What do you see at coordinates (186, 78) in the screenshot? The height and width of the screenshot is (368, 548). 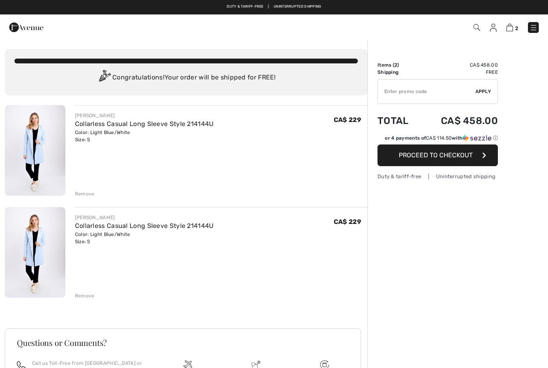 I see `div: Congratulations! Your order will be shipped for FREE!` at bounding box center [186, 78].